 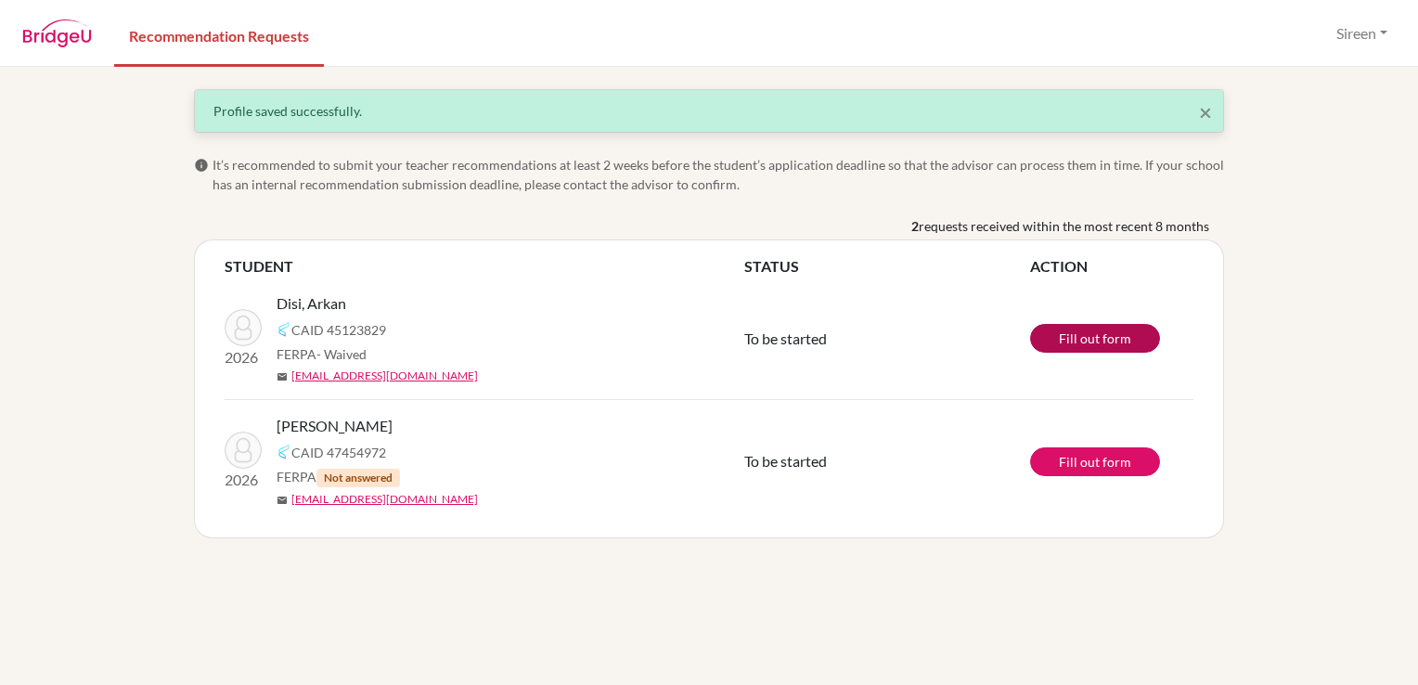 What do you see at coordinates (339, 329) in the screenshot?
I see `span: CAID 45123829` at bounding box center [339, 329].